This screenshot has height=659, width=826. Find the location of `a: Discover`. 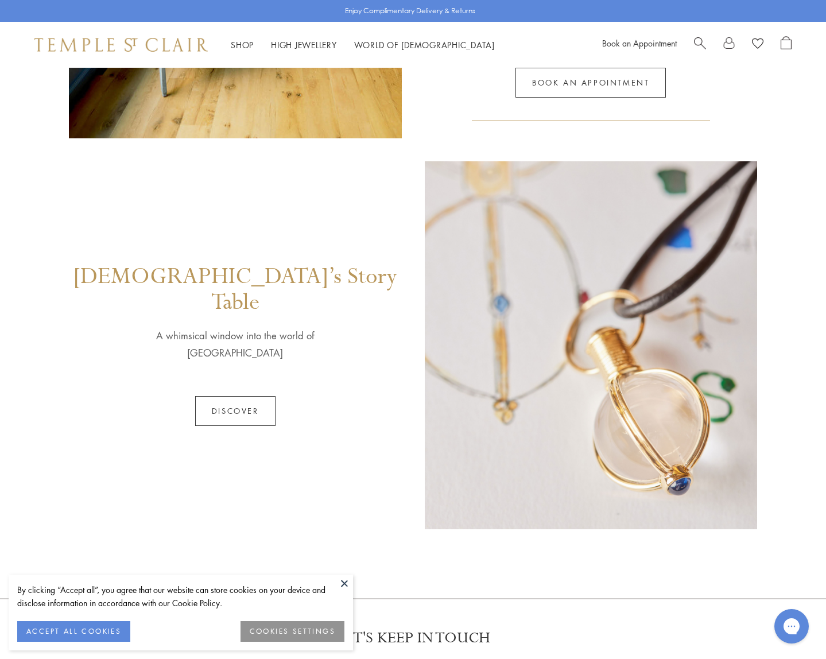

a: Discover is located at coordinates (235, 411).